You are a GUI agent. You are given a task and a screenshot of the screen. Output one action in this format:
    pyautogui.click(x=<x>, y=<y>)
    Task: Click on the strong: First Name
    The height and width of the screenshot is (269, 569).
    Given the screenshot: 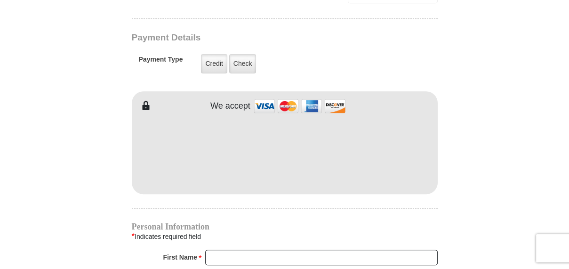 What is the action you would take?
    pyautogui.click(x=180, y=258)
    